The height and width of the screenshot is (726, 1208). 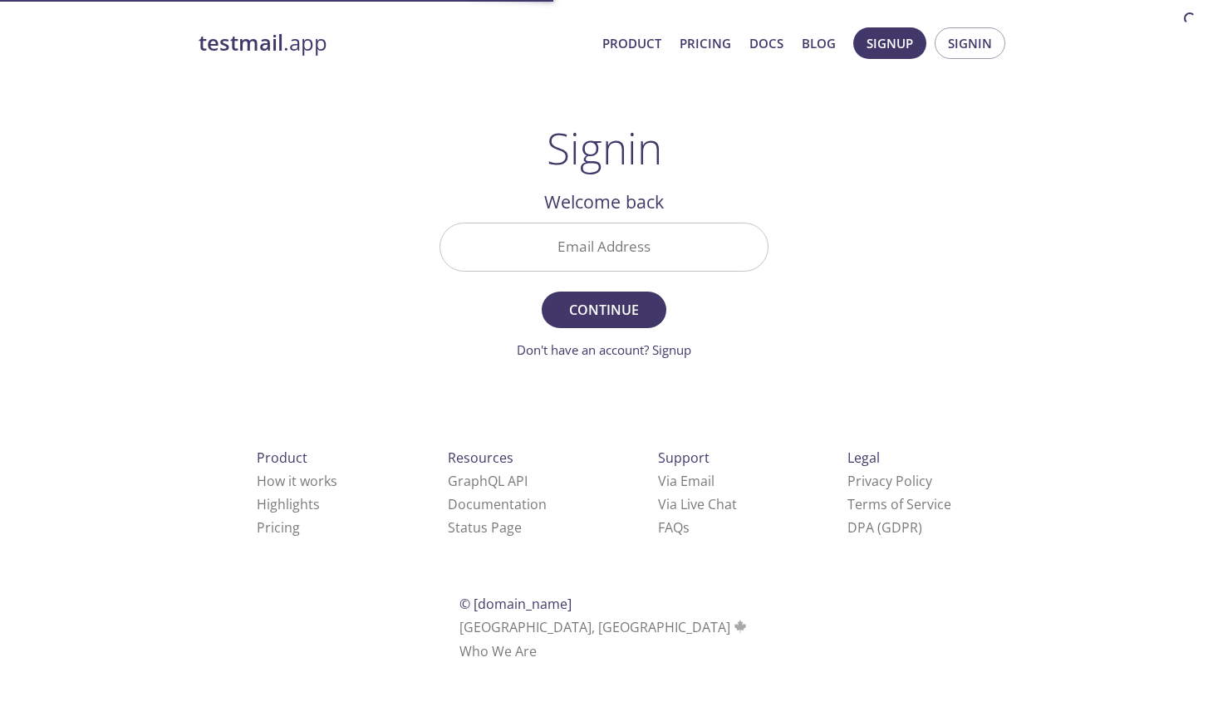 I want to click on a: Terms of Service, so click(x=899, y=504).